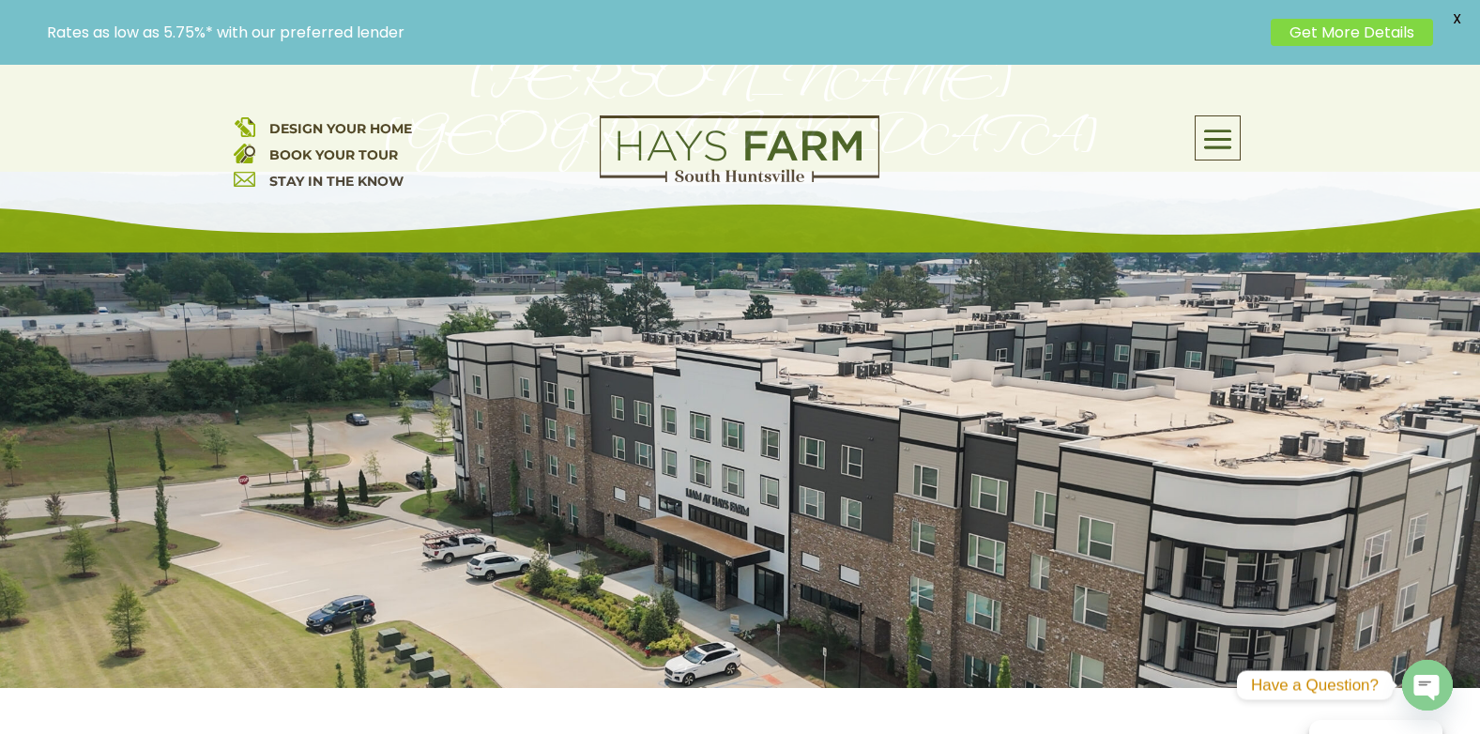 Image resolution: width=1480 pixels, height=734 pixels. I want to click on a: hays farm homes huntsville development, so click(739, 178).